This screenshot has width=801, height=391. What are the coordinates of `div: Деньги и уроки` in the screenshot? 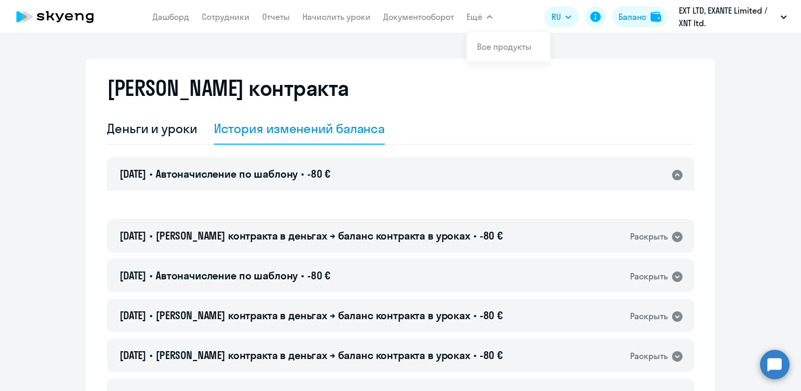 It's located at (152, 128).